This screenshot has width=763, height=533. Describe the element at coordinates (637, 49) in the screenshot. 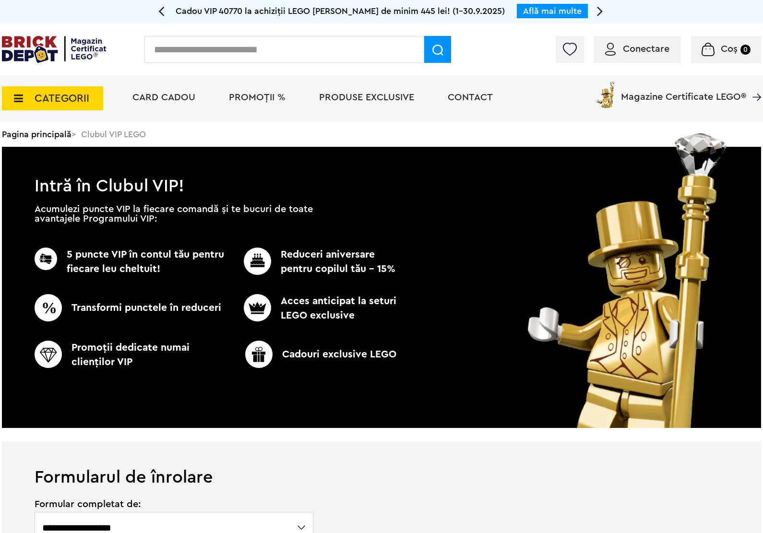

I see `a: Conectare` at that location.